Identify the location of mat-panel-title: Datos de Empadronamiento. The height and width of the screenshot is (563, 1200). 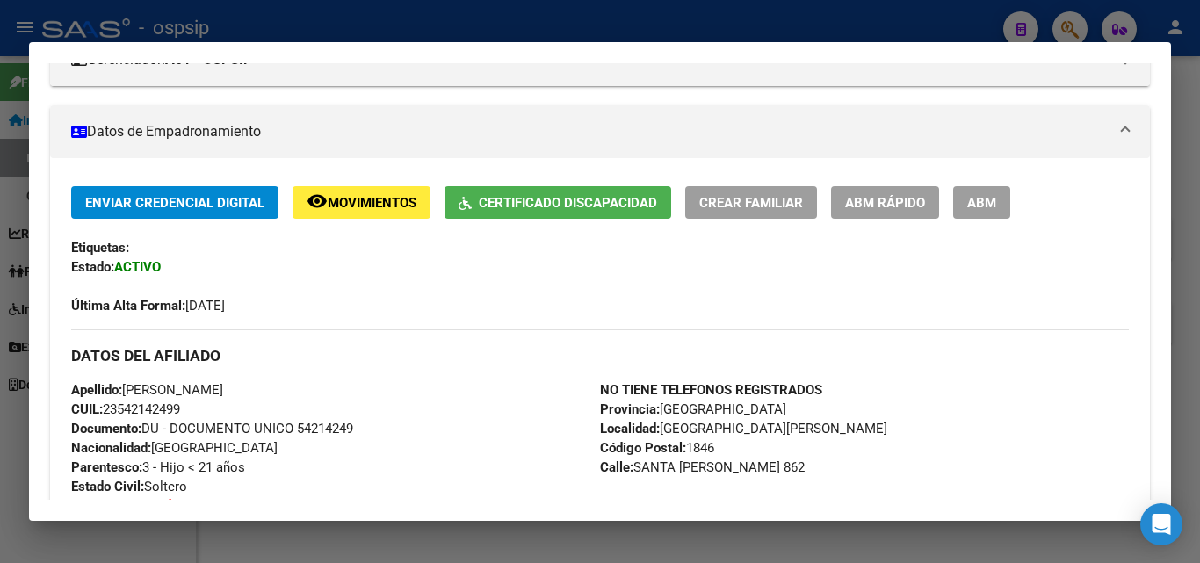
(590, 132).